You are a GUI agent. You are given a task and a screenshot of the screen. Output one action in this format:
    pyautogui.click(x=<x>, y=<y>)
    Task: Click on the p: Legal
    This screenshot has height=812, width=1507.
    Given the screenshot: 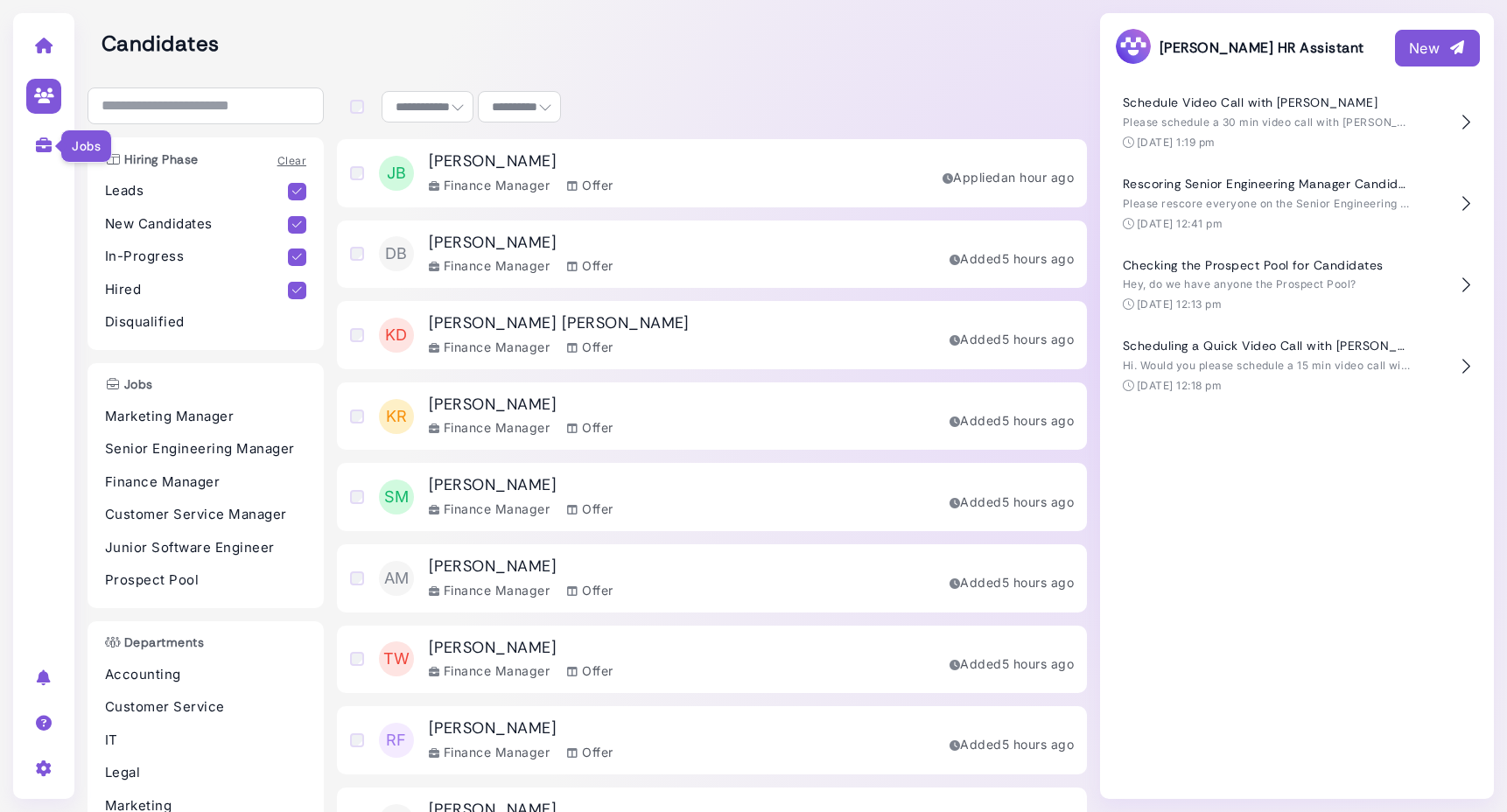 What is the action you would take?
    pyautogui.click(x=206, y=773)
    